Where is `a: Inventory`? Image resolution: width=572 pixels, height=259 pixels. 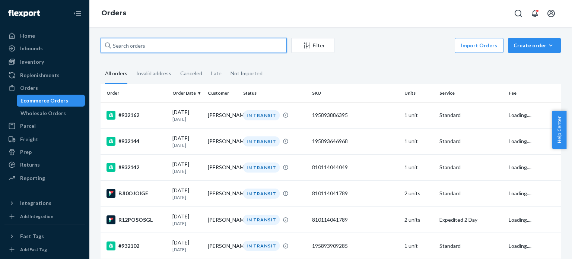
a: Inventory is located at coordinates (45, 62).